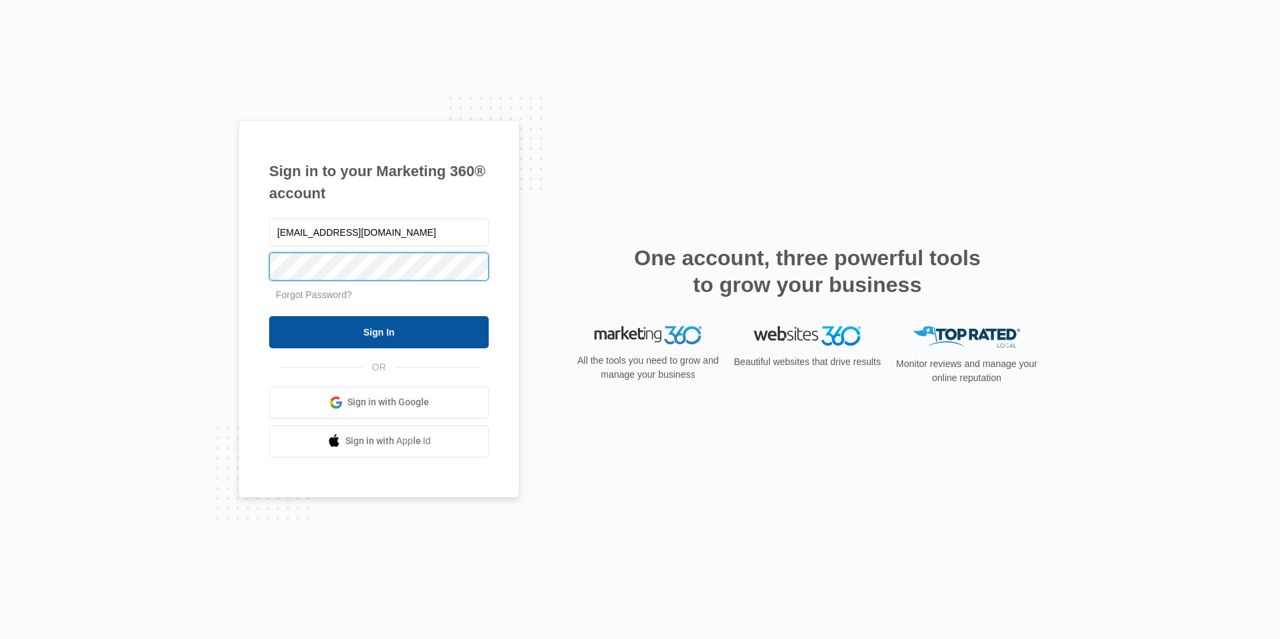 This screenshot has width=1280, height=639. I want to click on a: Sign in with Google, so click(379, 402).